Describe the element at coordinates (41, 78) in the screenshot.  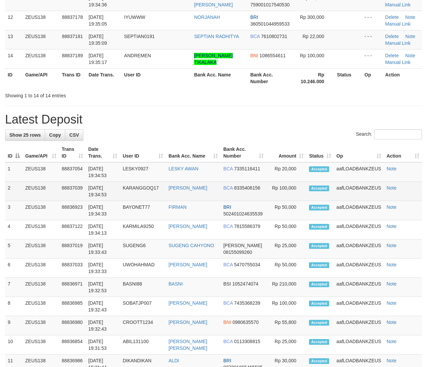
I see `th: Game/API` at that location.